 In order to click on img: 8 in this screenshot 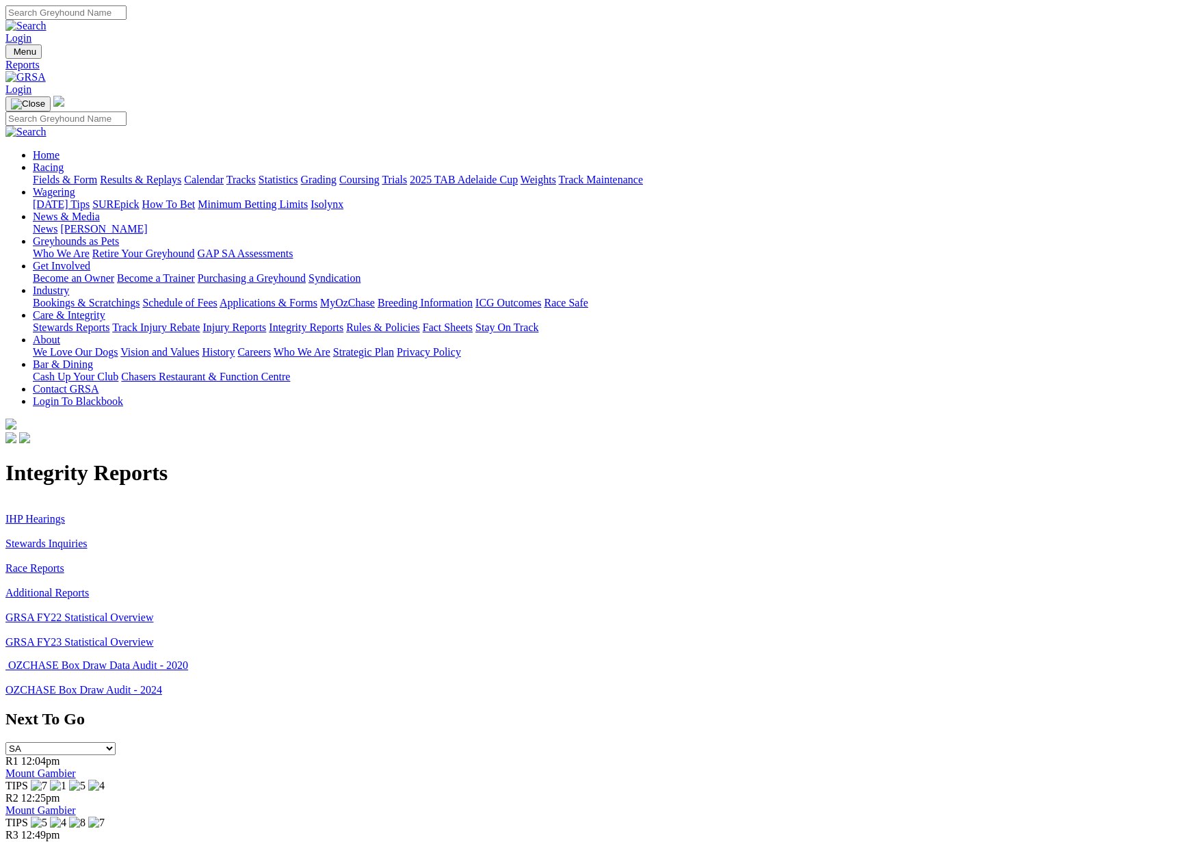, I will do `click(77, 823)`.